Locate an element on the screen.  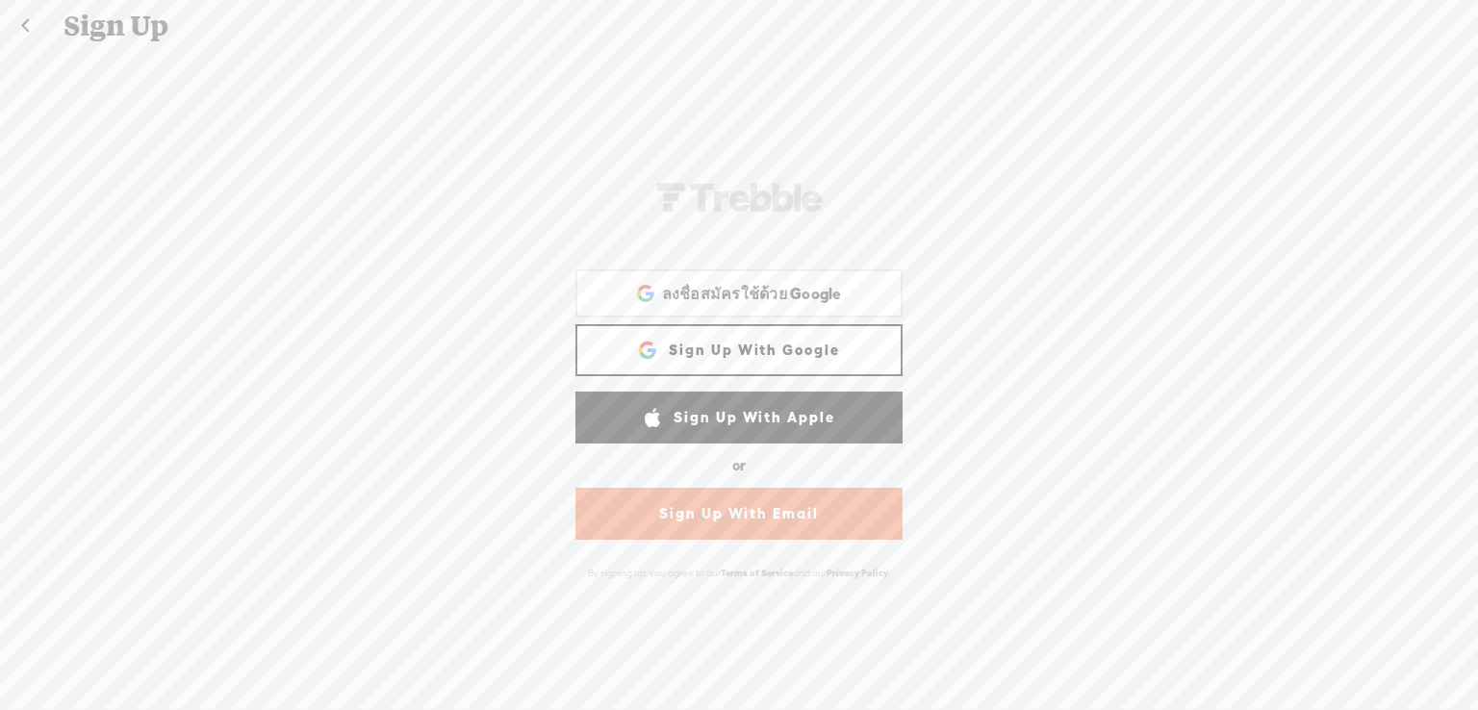
span: ลงชื่อสมัครใช้ด้วย Google is located at coordinates (751, 293).